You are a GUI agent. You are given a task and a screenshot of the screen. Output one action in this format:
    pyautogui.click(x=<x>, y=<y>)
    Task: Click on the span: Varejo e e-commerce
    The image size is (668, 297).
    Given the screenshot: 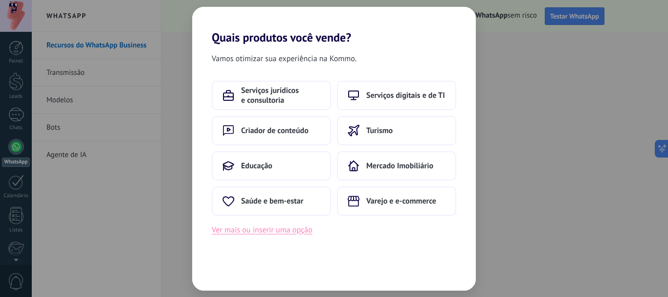 What is the action you would take?
    pyautogui.click(x=401, y=201)
    